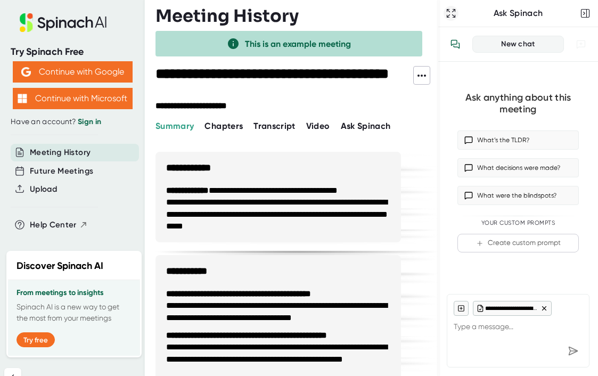 This screenshot has width=598, height=376. Describe the element at coordinates (89, 121) in the screenshot. I see `a: Sign in` at that location.